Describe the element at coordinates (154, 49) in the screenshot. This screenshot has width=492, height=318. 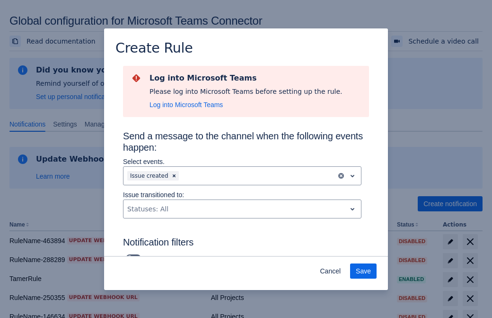
I see `h3: Create Rule` at that location.